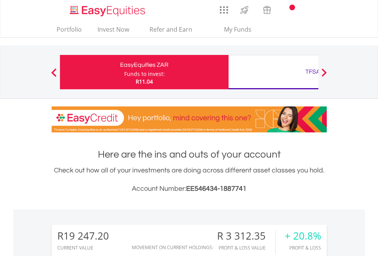 Image resolution: width=378 pixels, height=256 pixels. I want to click on div: Profit & Loss, so click(303, 248).